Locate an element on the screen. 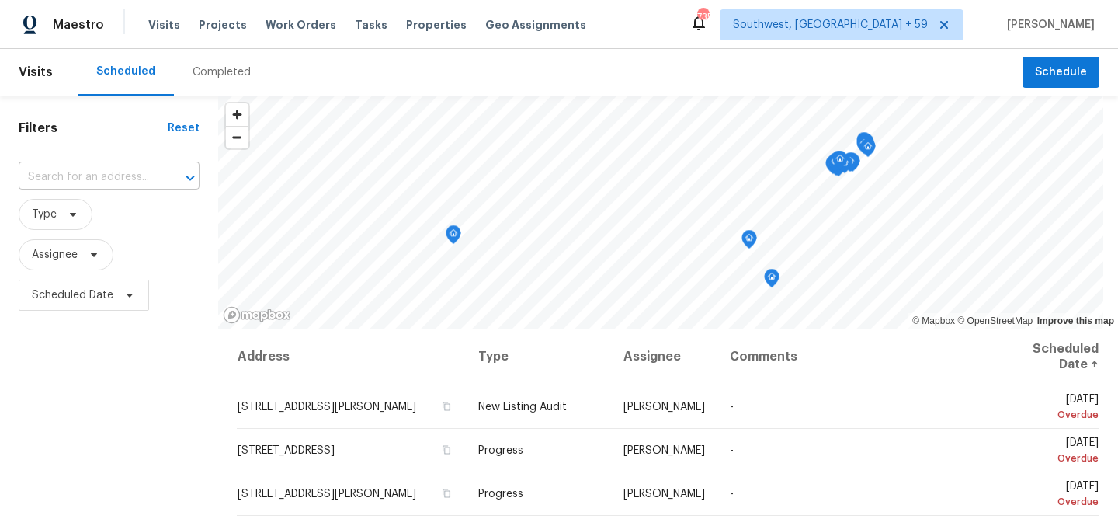 Image resolution: width=1118 pixels, height=519 pixels. span: Schedule is located at coordinates (1061, 72).